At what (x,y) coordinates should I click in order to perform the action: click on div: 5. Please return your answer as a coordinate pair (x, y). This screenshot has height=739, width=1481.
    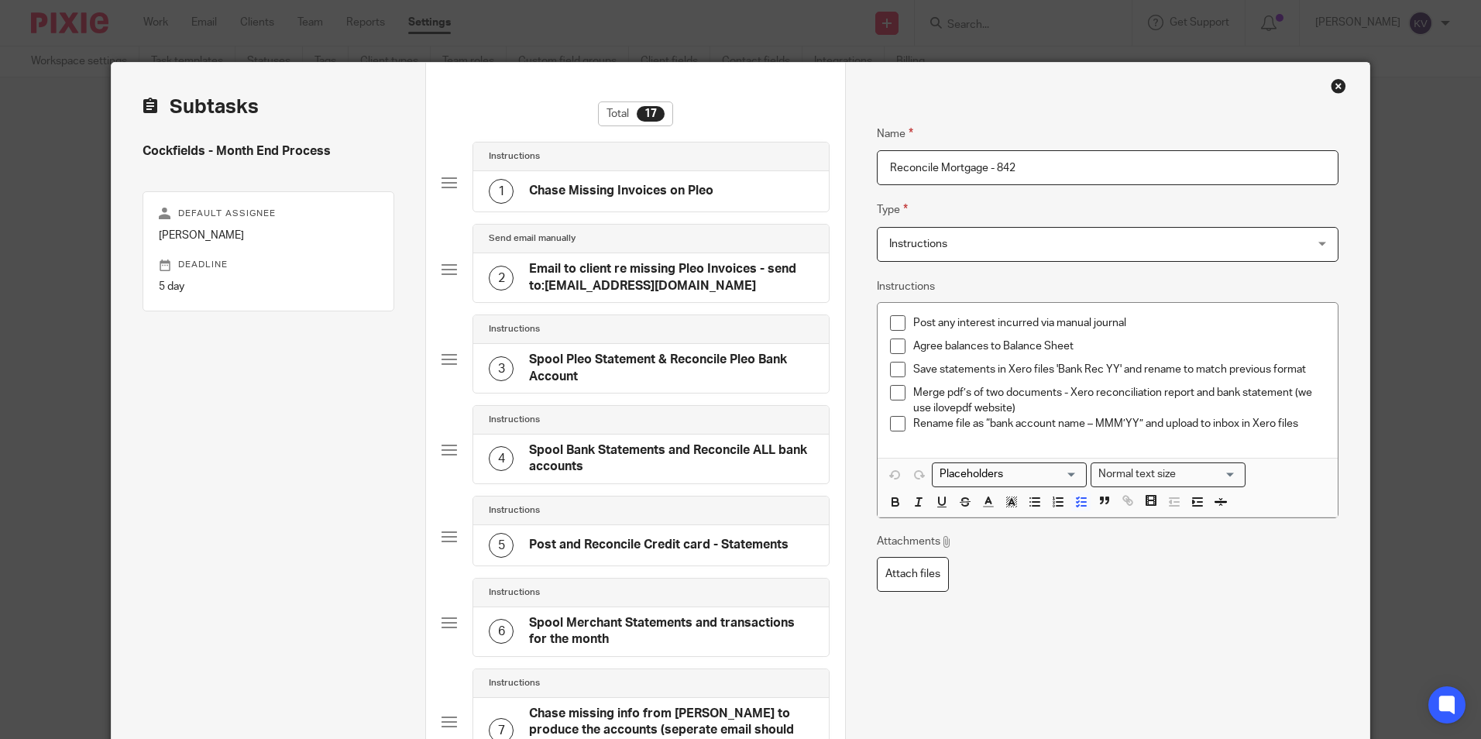
    Looking at the image, I should click on (501, 545).